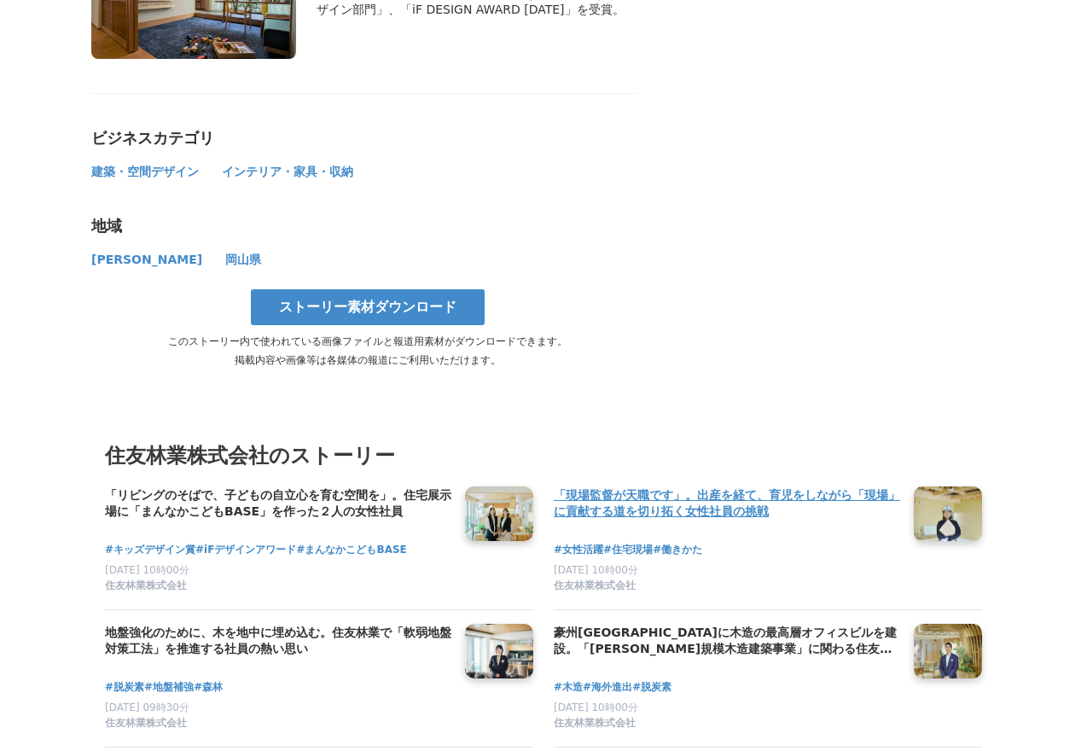 The width and height of the screenshot is (1087, 751). Describe the element at coordinates (677, 549) in the screenshot. I see `a: #働きかた` at that location.